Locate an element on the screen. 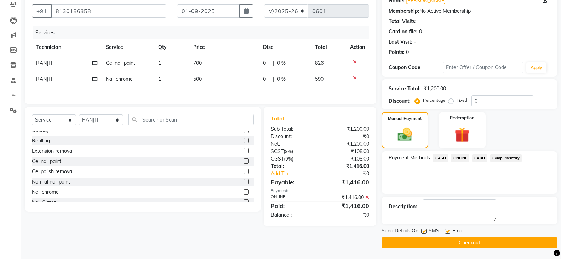 This screenshot has width=561, height=259. div: ONLINE is located at coordinates (293, 197).